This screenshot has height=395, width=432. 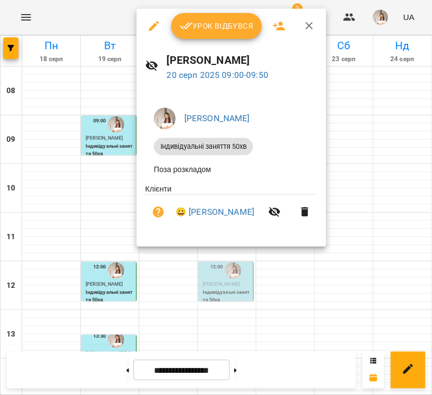 I want to click on button: Візит ще не сплачено. Додати оплату?, so click(x=158, y=212).